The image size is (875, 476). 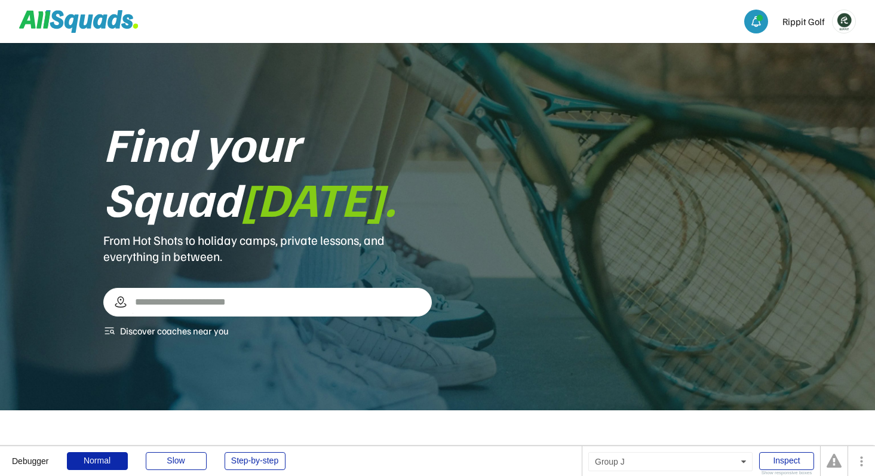 What do you see at coordinates (268, 248) in the screenshot?
I see `div: From Hot Shots to holiday camps, private lessons, and everything in between.` at bounding box center [268, 248].